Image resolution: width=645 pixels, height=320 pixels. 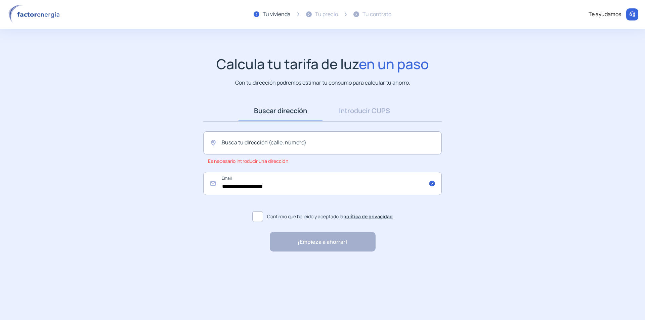 What do you see at coordinates (248, 161) in the screenshot?
I see `span: Es necesario introducir una dirección` at bounding box center [248, 161].